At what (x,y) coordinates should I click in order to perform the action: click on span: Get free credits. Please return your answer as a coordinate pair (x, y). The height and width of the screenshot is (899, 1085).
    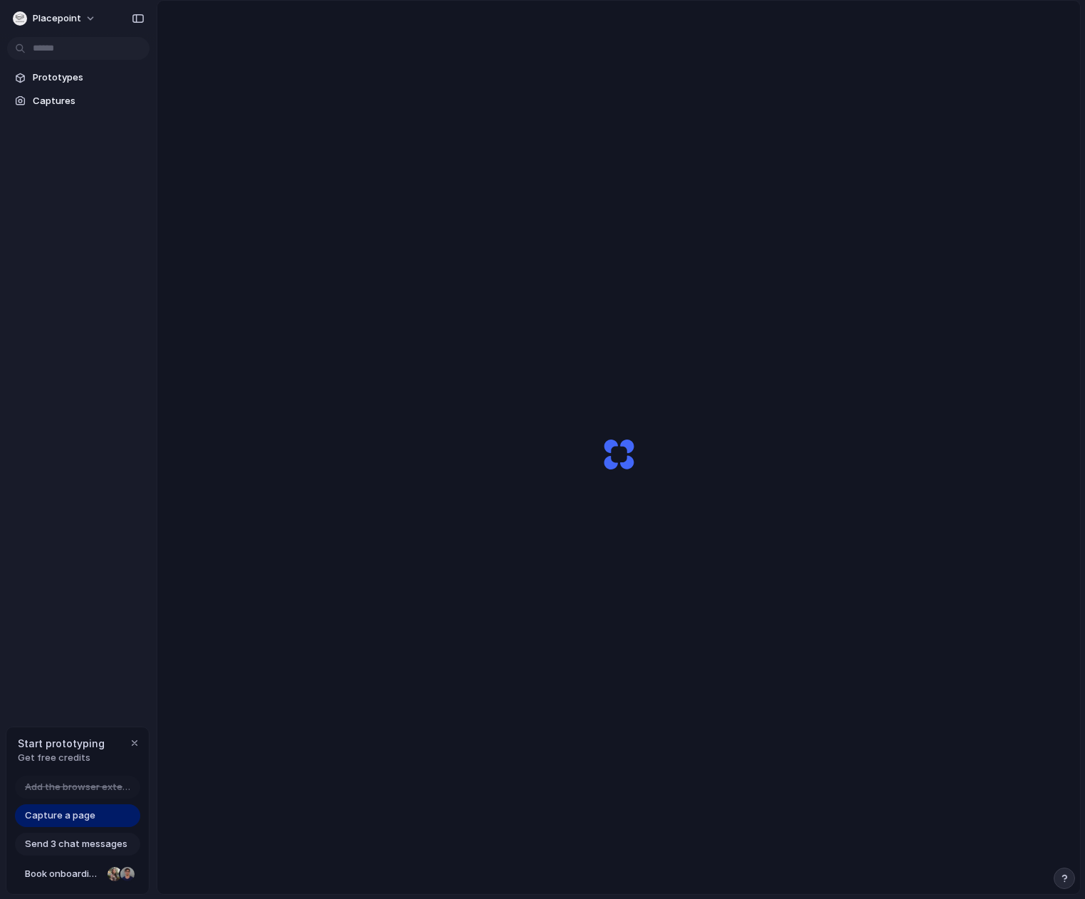
    Looking at the image, I should click on (61, 758).